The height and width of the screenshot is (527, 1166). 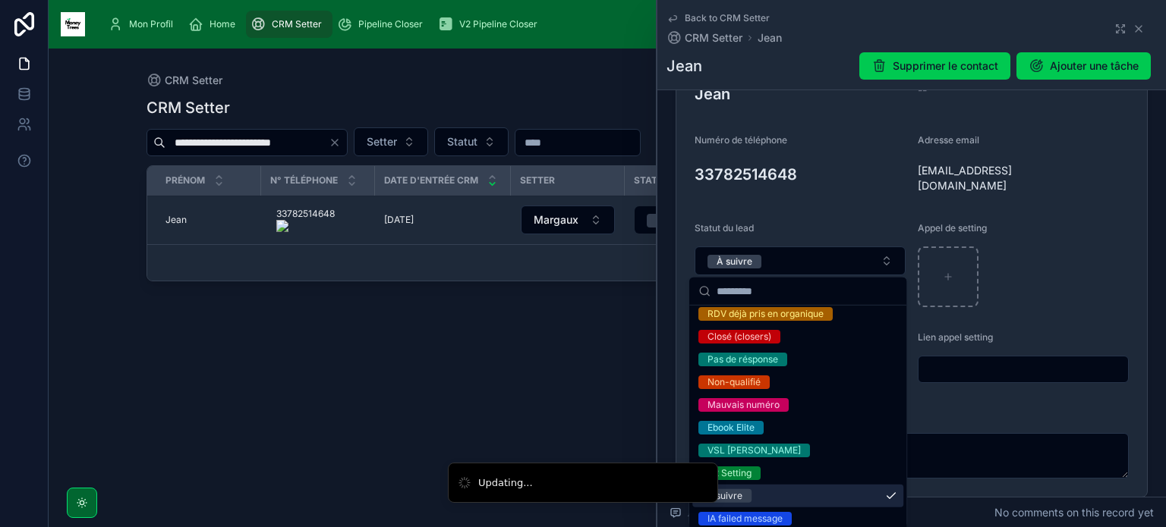 What do you see at coordinates (800, 94) in the screenshot?
I see `h3: Jean` at bounding box center [800, 94].